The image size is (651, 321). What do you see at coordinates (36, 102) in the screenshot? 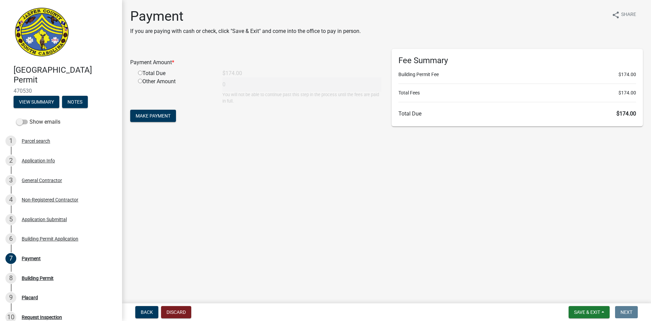
I see `button: View Summary` at bounding box center [36, 102].